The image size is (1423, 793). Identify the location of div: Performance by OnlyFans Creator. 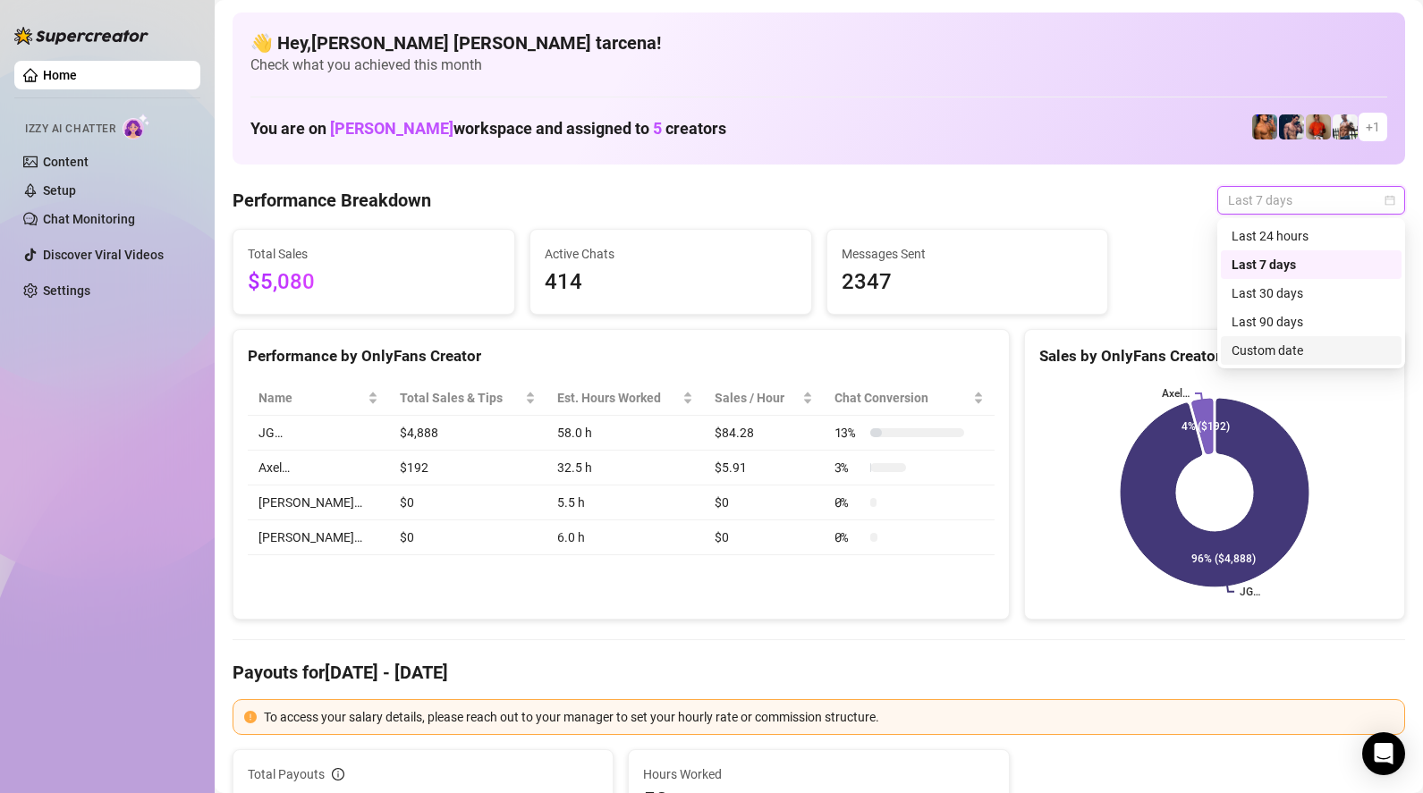
(621, 356).